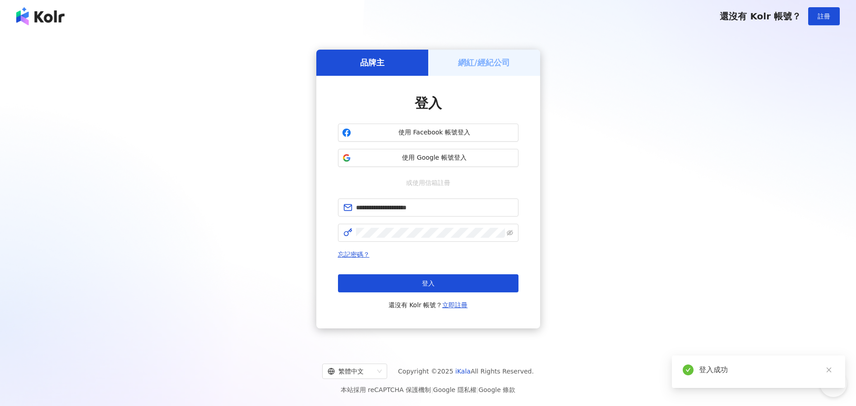  Describe the element at coordinates (829, 370) in the screenshot. I see `span: close` at that location.